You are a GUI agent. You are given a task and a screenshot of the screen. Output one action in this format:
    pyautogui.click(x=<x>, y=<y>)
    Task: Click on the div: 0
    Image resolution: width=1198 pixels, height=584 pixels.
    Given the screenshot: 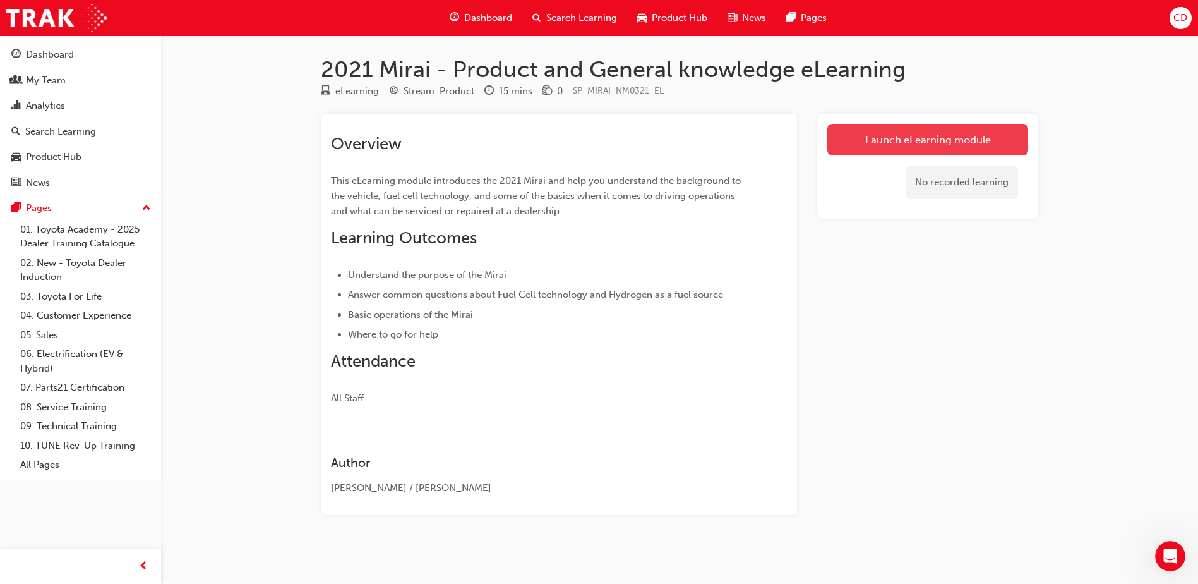 What is the action you would take?
    pyautogui.click(x=560, y=91)
    